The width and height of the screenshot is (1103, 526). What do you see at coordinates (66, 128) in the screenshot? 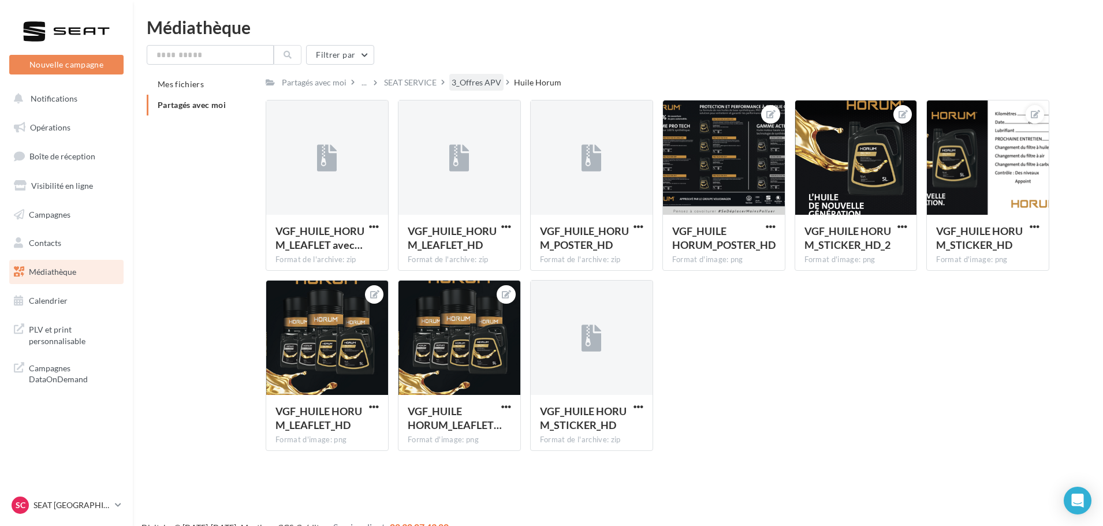
I see `a: Opérations` at bounding box center [66, 128].